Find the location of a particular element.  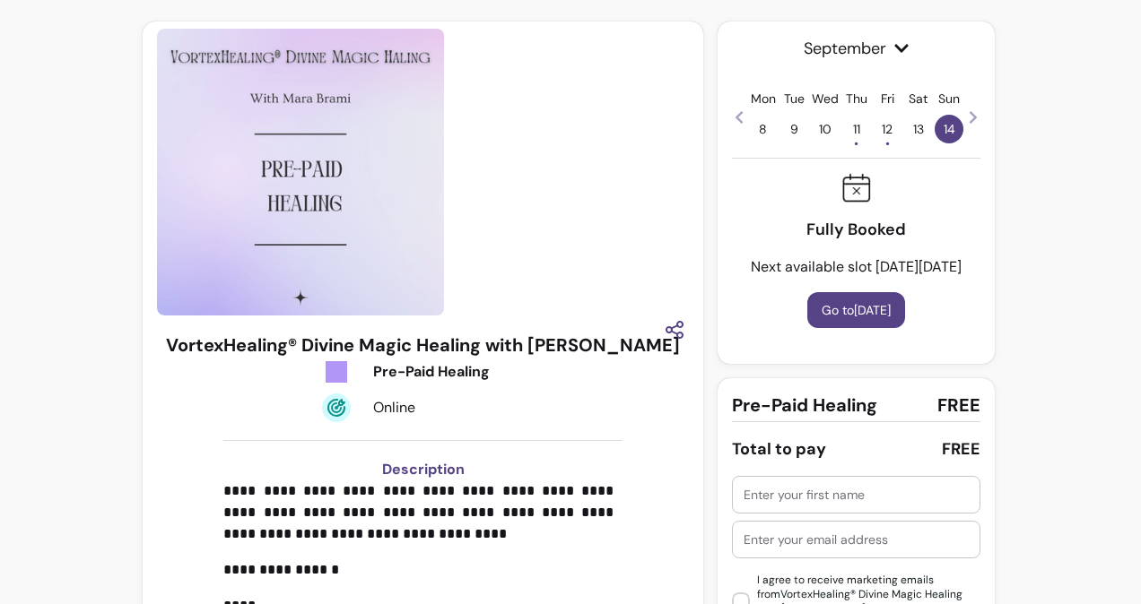

img: Tickets Icon is located at coordinates (336, 372).